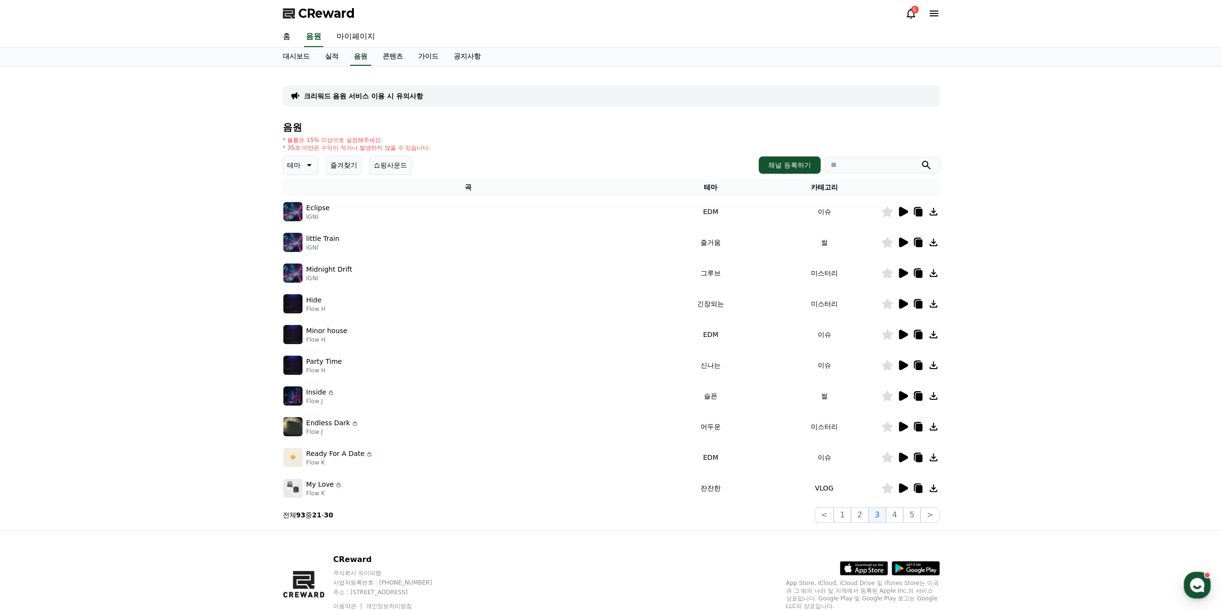 The image size is (1222, 610). Describe the element at coordinates (332, 57) in the screenshot. I see `a: 실적` at that location.